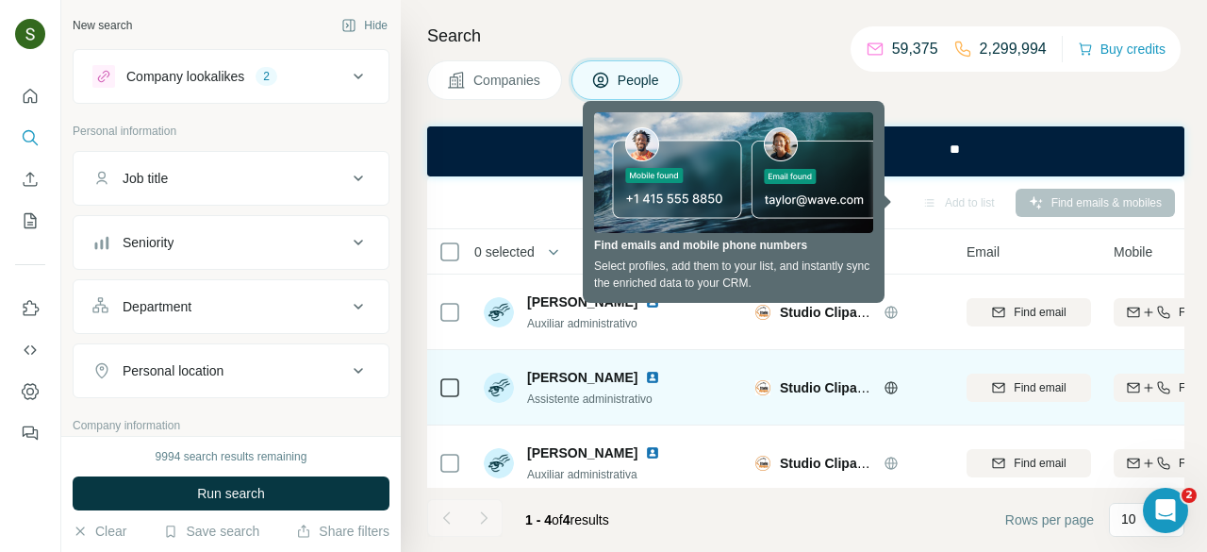 The image size is (1207, 552). What do you see at coordinates (1121, 49) in the screenshot?
I see `button: Buy credits` at bounding box center [1121, 49].